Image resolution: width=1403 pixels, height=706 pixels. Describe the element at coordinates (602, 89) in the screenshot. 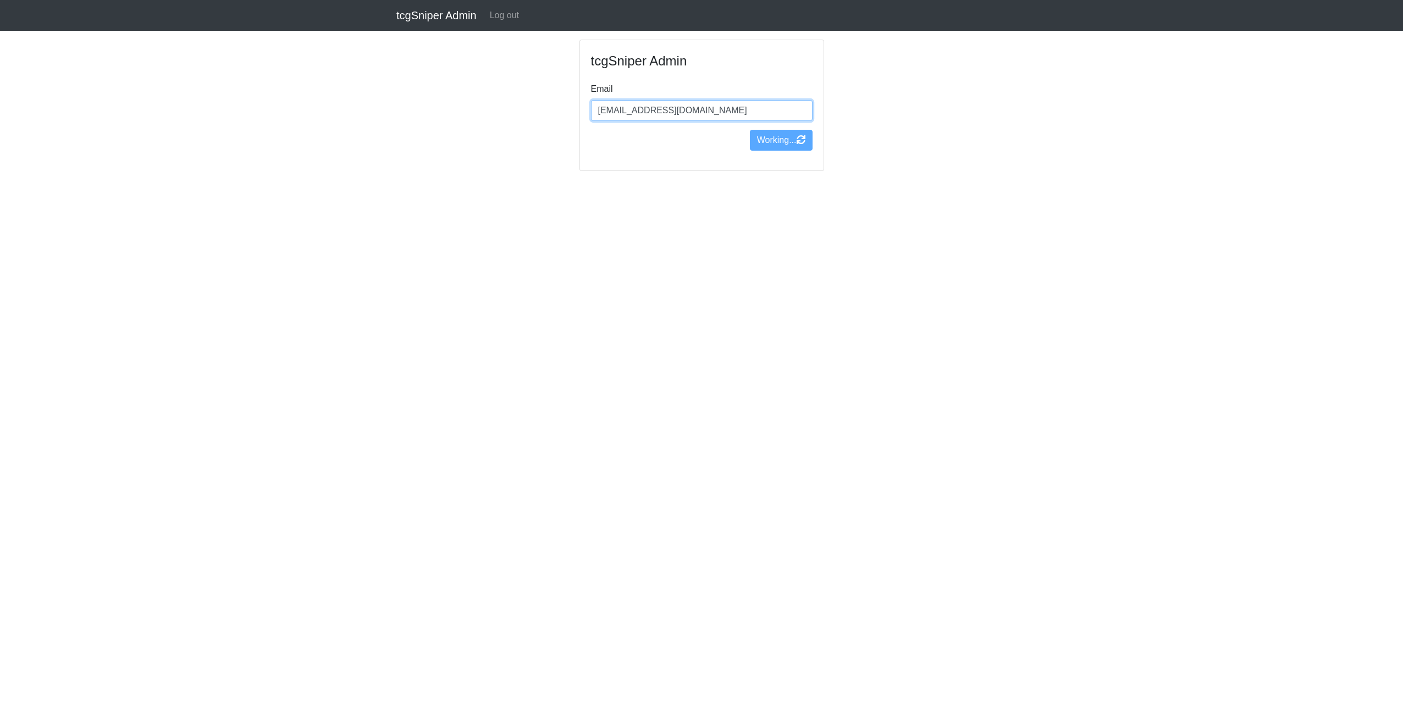

I see `label: Email` at that location.